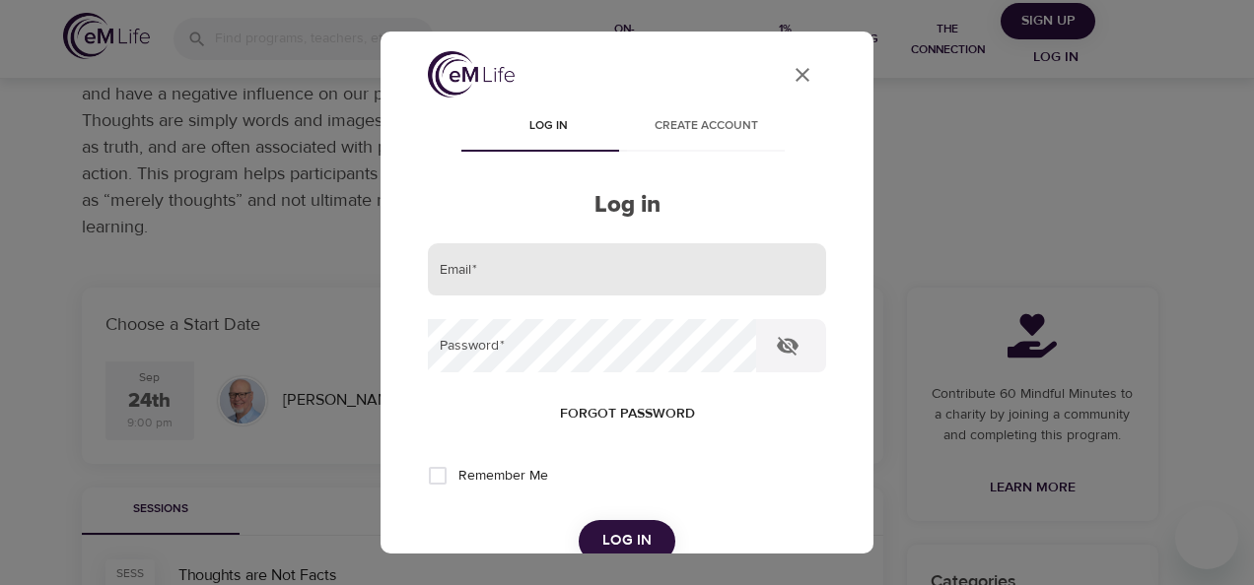  I want to click on h2: Log in, so click(627, 205).